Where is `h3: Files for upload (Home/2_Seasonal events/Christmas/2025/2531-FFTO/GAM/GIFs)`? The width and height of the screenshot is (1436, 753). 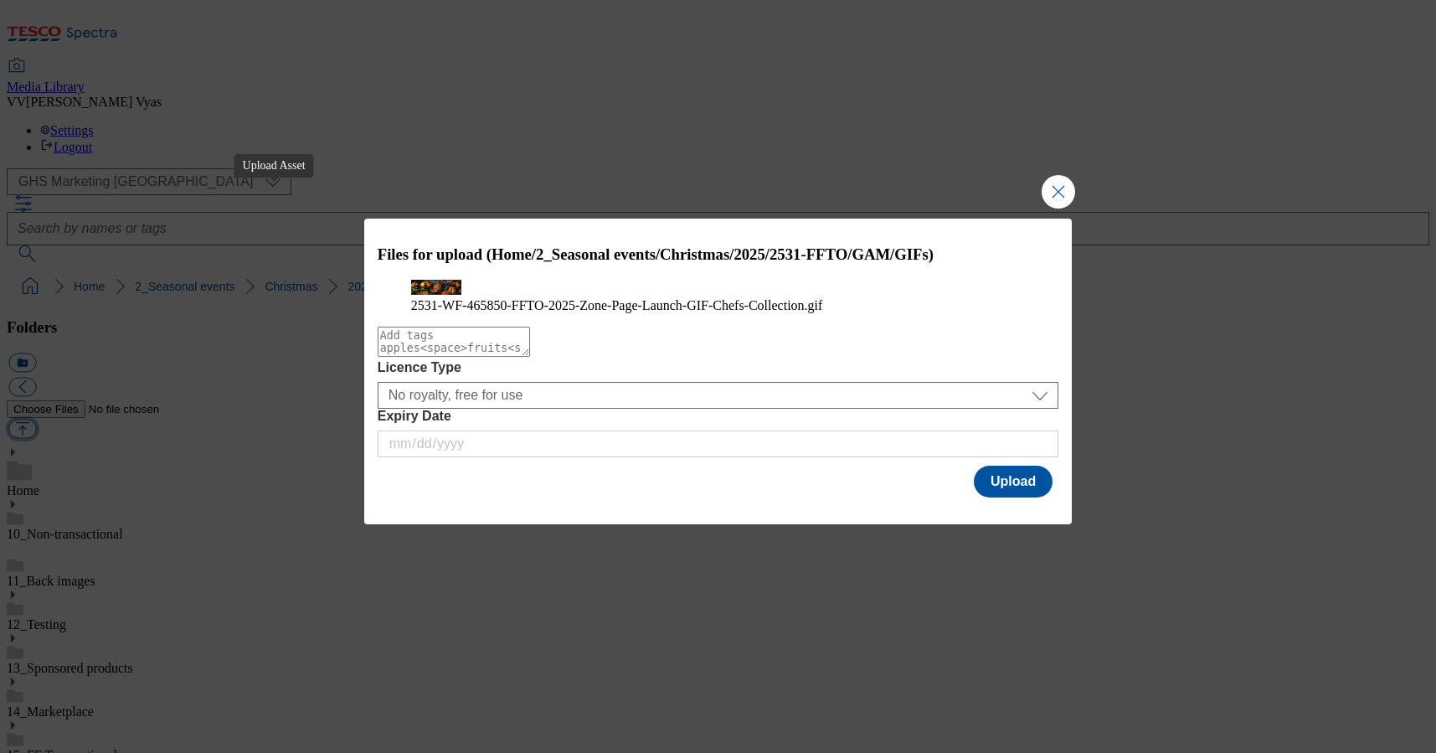
h3: Files for upload (Home/2_Seasonal events/Christmas/2025/2531-FFTO/GAM/GIFs) is located at coordinates (718, 255).